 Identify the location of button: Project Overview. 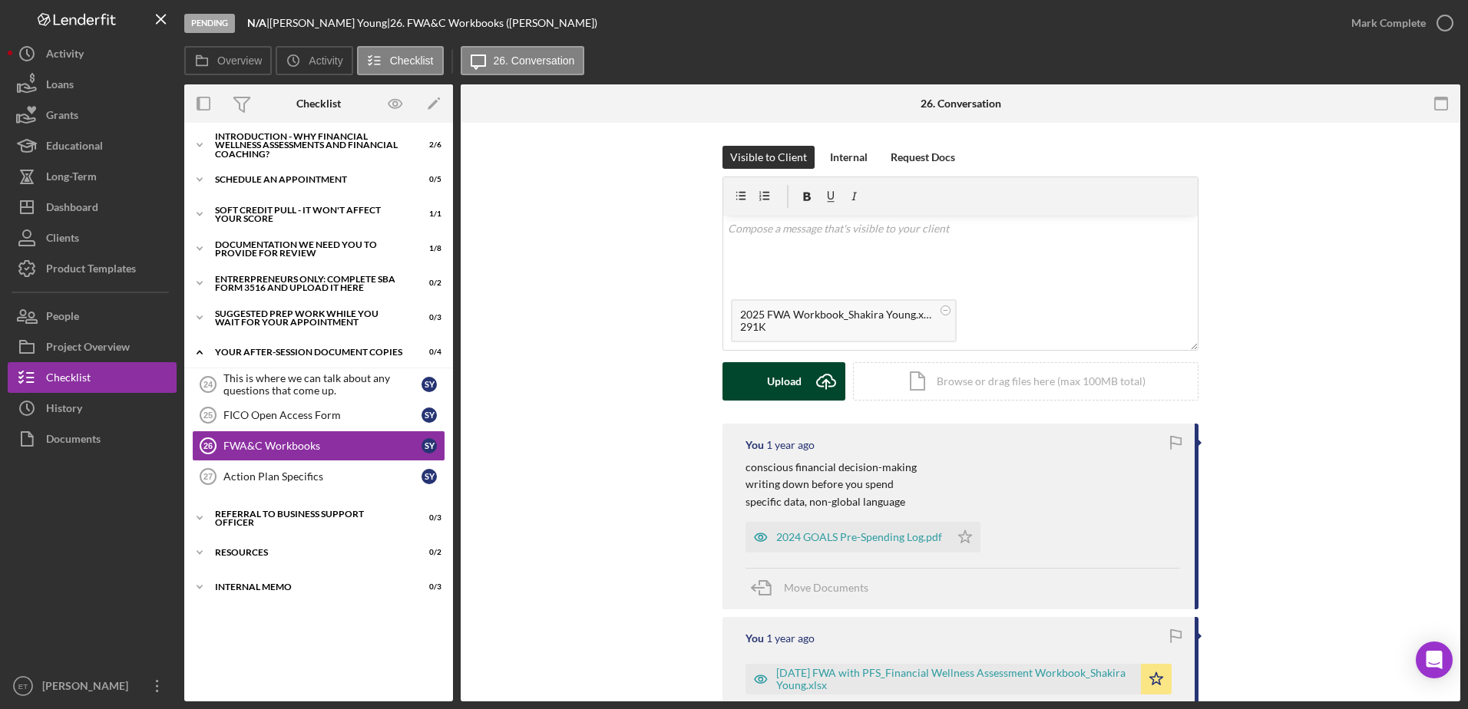
(92, 347).